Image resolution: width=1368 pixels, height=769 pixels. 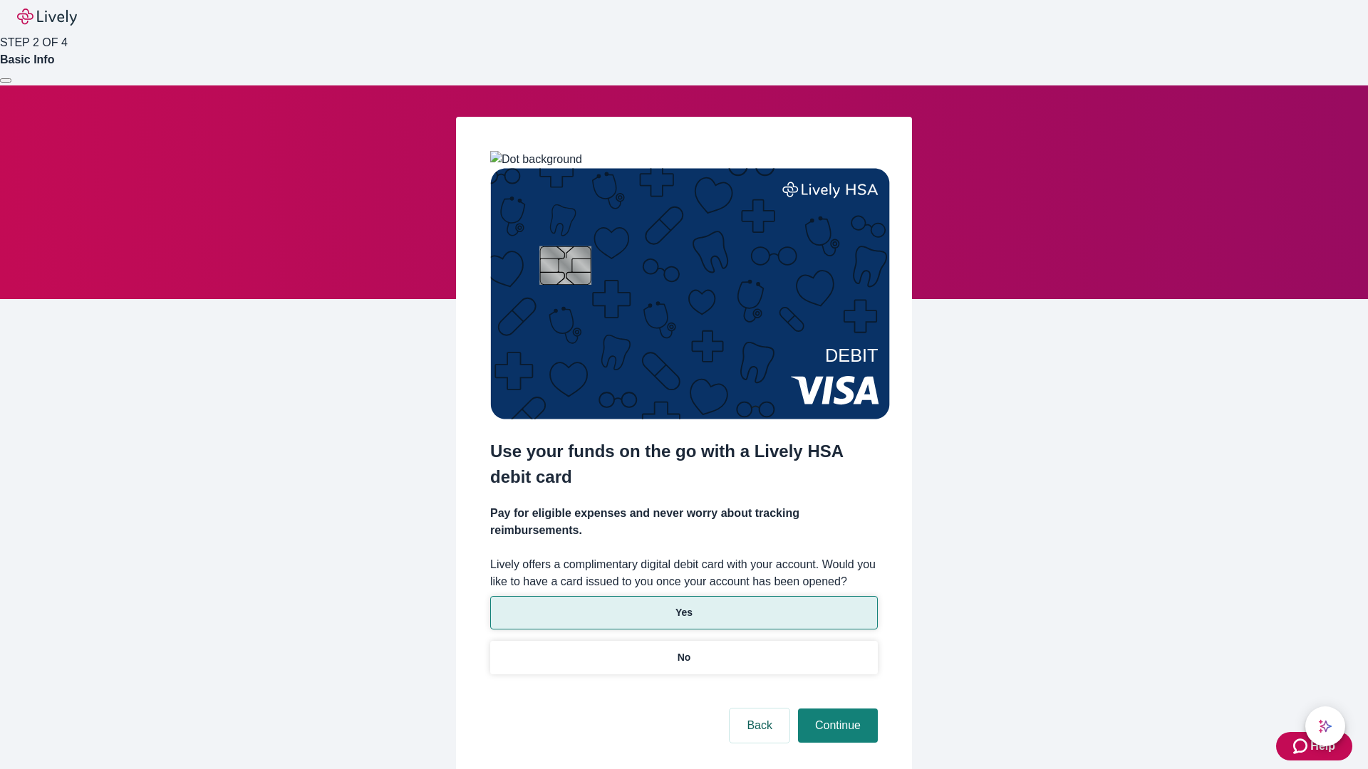 I want to click on label: Lively offers a complimentary digital debit card with your account. Would you like to have a card..., so click(x=684, y=573).